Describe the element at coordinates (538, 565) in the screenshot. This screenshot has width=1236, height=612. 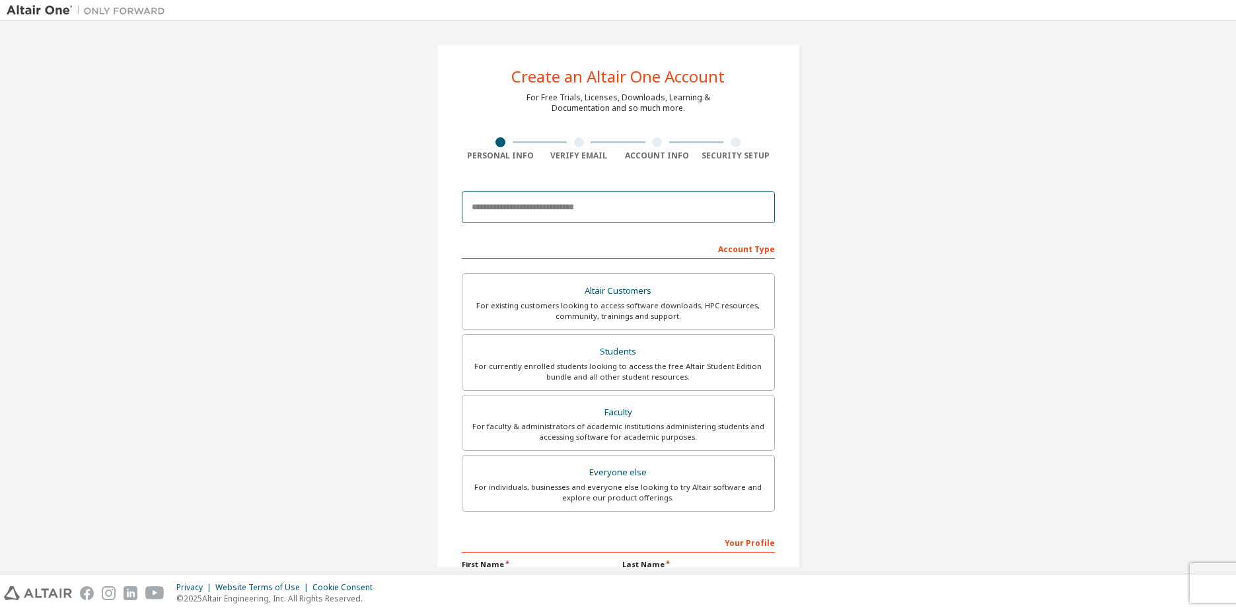
I see `label: First Name` at that location.